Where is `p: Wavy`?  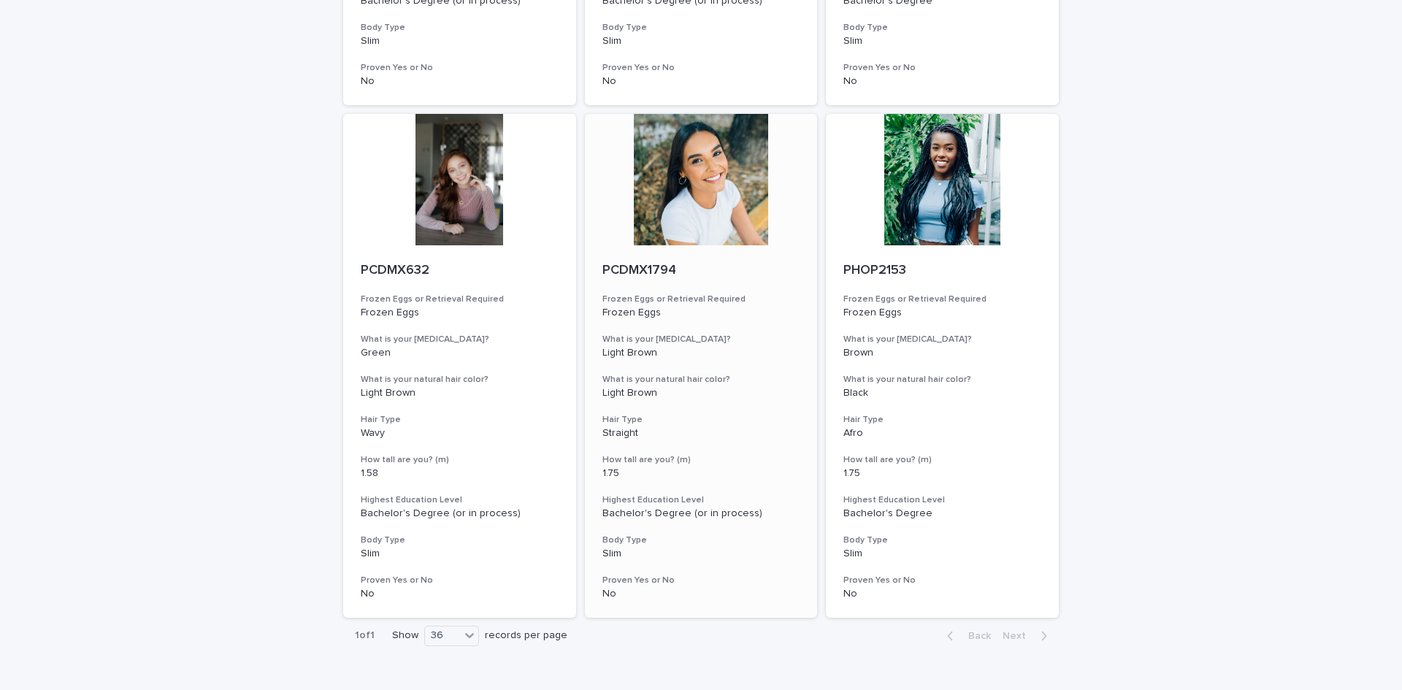 p: Wavy is located at coordinates (459, 433).